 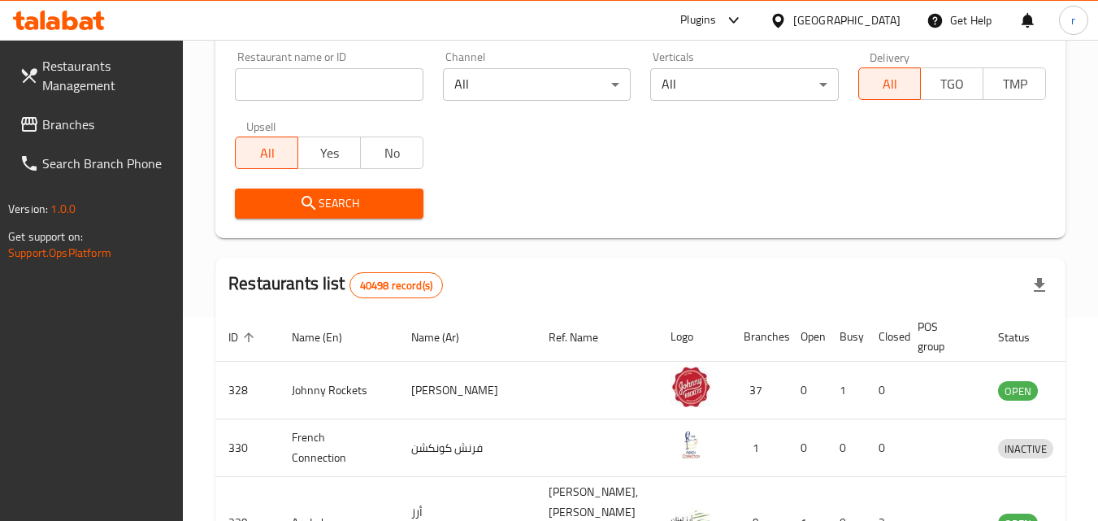 I want to click on span: Name (Ar), so click(x=445, y=337).